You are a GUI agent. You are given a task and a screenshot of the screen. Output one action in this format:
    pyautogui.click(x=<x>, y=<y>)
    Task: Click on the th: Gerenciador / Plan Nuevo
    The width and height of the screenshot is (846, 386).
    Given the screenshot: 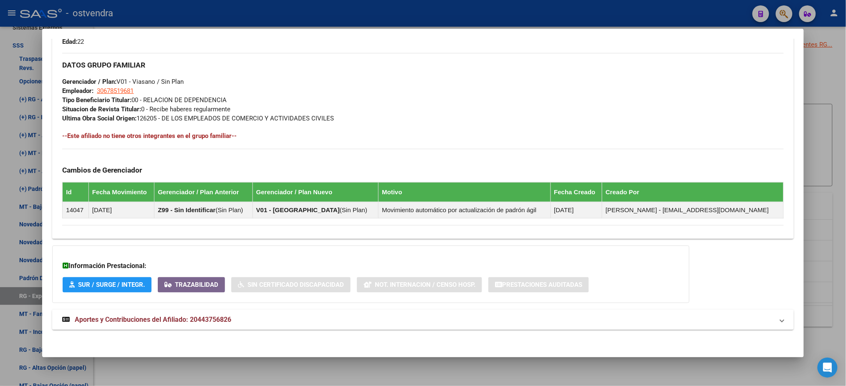 What is the action you would take?
    pyautogui.click(x=315, y=192)
    